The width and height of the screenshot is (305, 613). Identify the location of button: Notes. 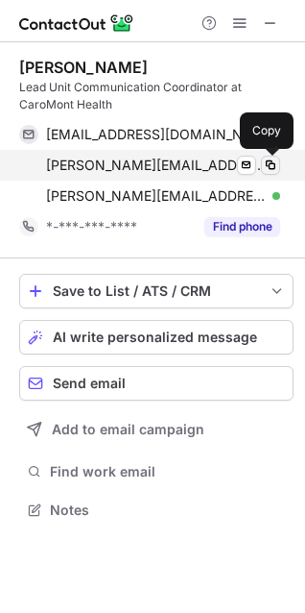
(157, 510).